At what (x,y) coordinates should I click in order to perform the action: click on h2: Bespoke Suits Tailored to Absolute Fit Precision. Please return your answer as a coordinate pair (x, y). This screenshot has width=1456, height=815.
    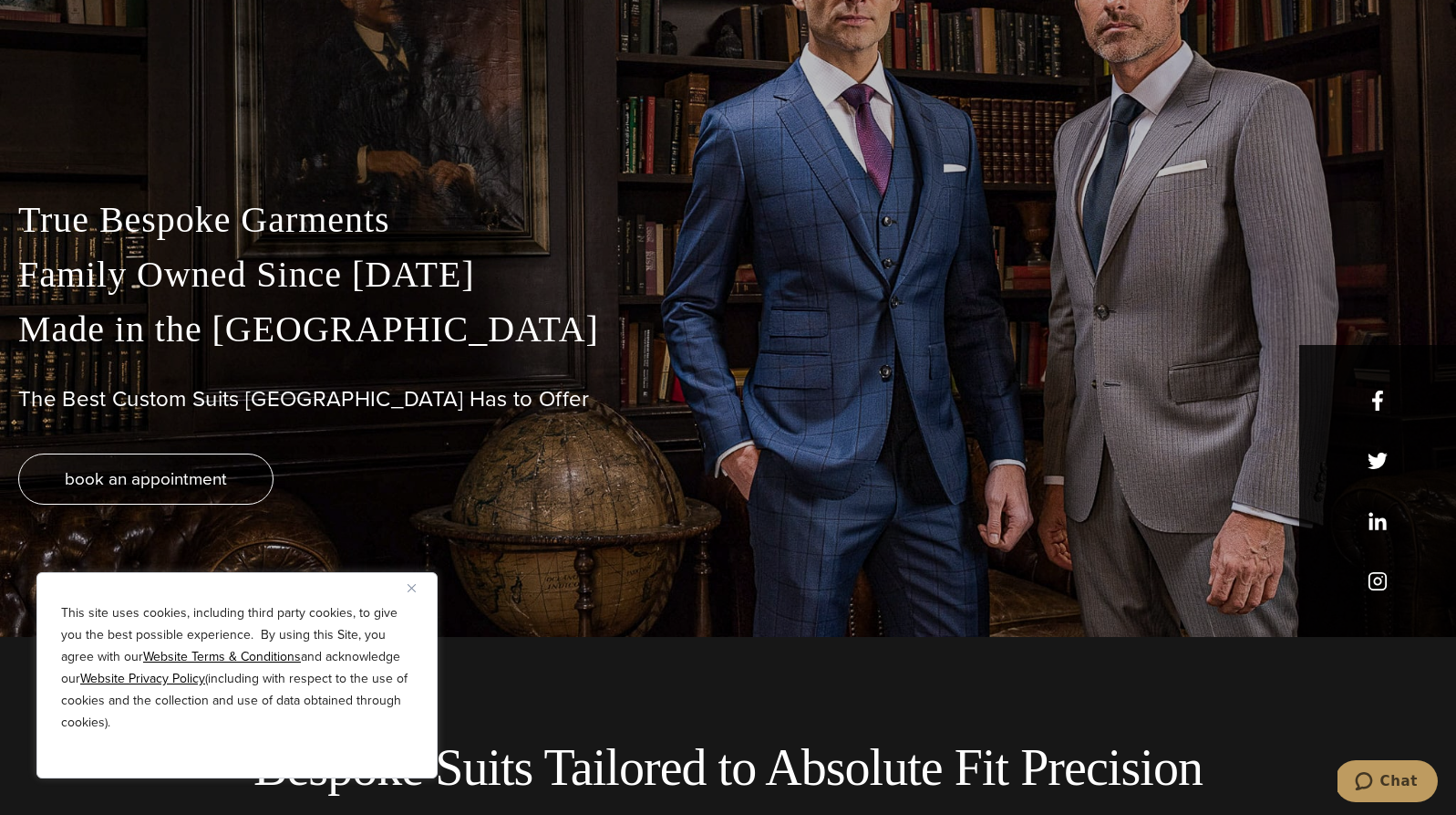
    Looking at the image, I should click on (728, 768).